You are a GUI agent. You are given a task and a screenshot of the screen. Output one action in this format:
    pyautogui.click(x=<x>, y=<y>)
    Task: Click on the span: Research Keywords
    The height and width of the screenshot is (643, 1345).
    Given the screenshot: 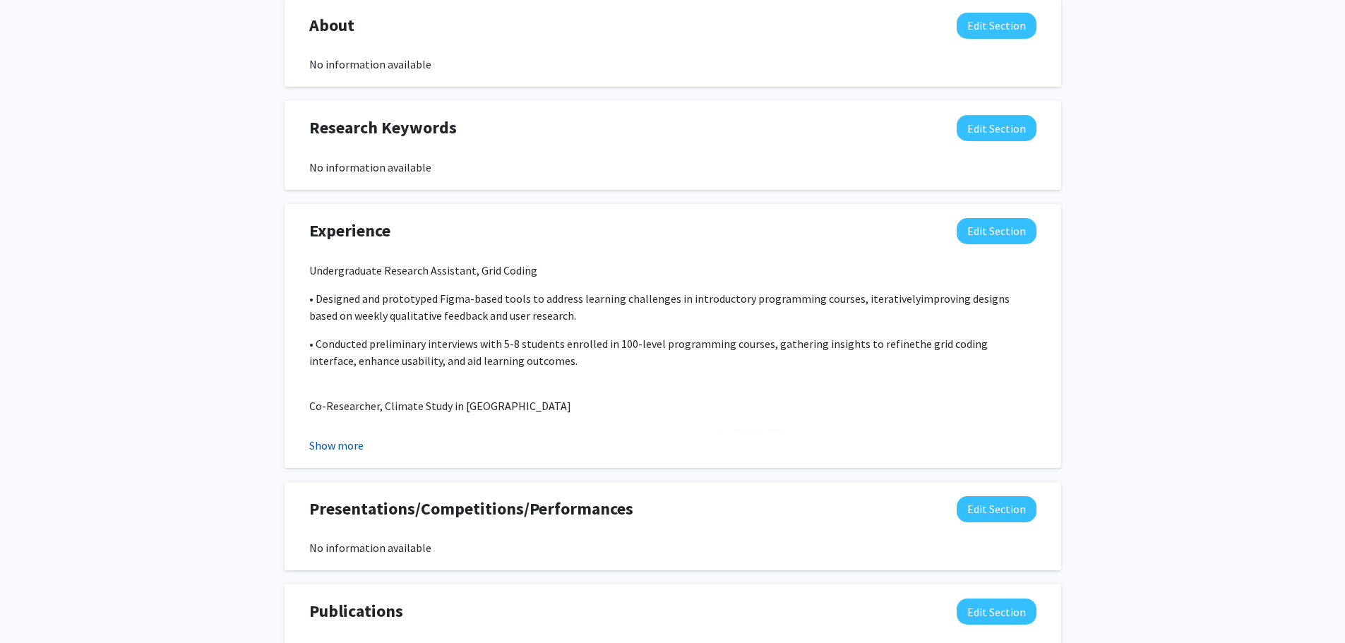 What is the action you would take?
    pyautogui.click(x=383, y=128)
    